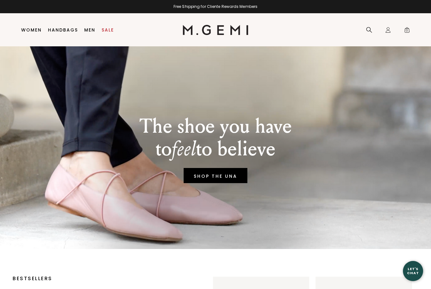 This screenshot has height=289, width=431. Describe the element at coordinates (103, 279) in the screenshot. I see `p: BESTSELLERS` at that location.